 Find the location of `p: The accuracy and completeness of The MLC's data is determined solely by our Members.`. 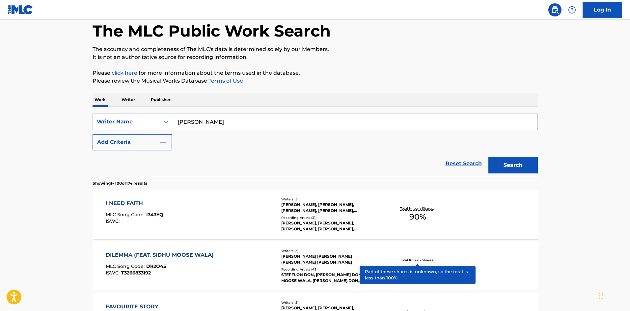

p: The accuracy and completeness of The MLC's data is determined solely by our Members. is located at coordinates (315, 49).